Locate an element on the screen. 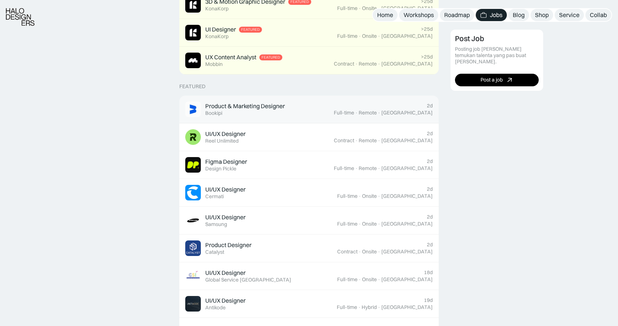 The width and height of the screenshot is (618, 326). div: Design Pickle is located at coordinates (221, 168).